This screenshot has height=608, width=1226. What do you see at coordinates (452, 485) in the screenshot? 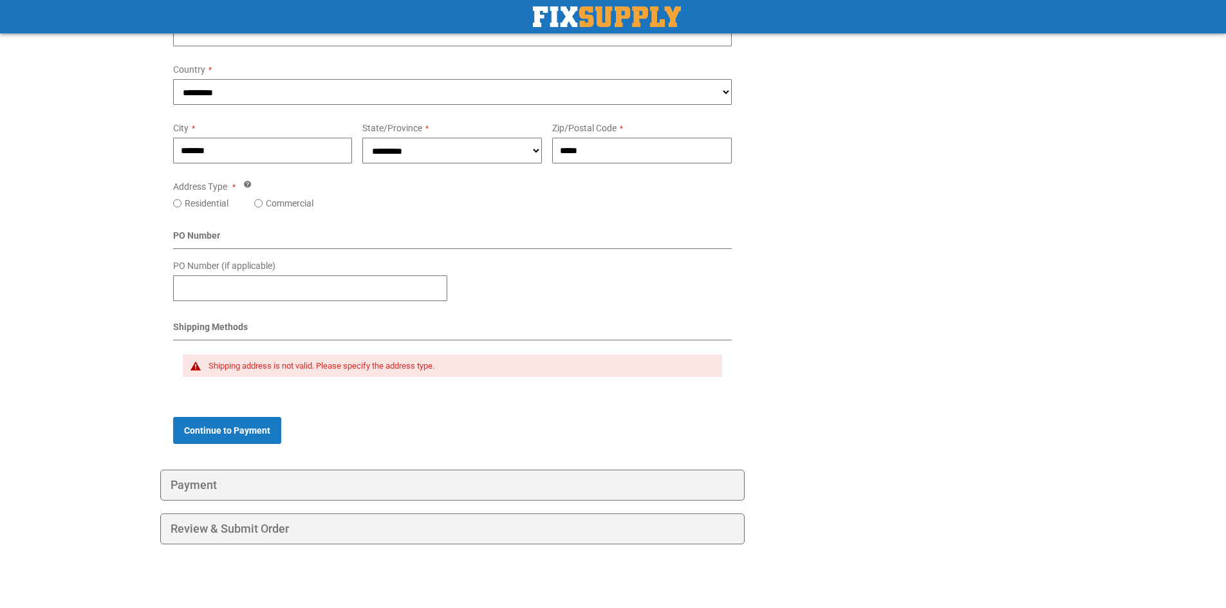
I see `div: Payment` at bounding box center [452, 485].